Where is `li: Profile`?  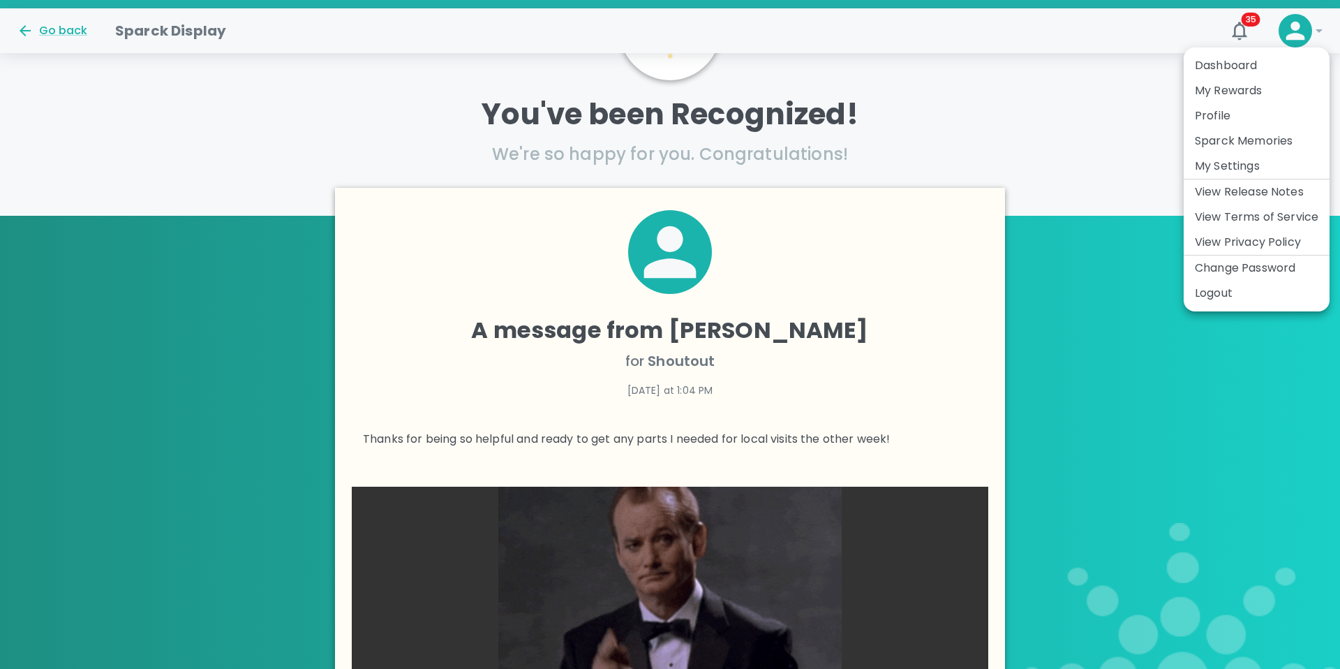
li: Profile is located at coordinates (1256, 116).